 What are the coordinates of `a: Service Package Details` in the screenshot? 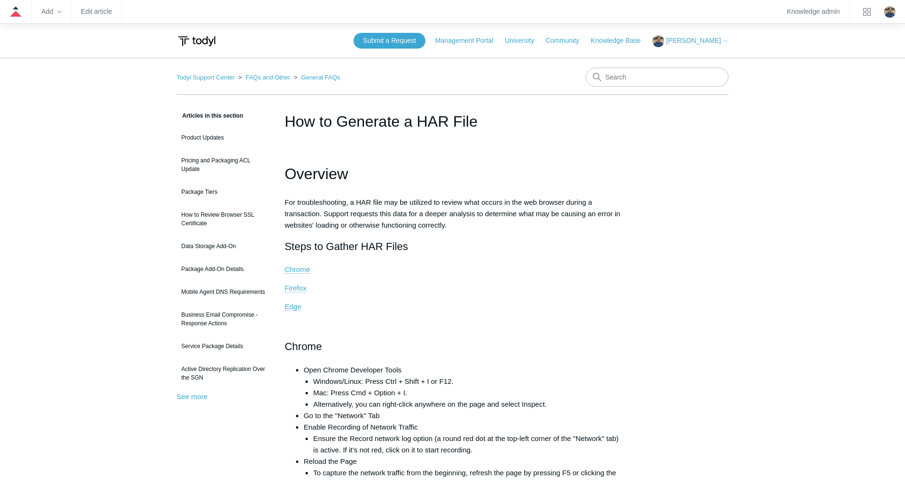 It's located at (223, 346).